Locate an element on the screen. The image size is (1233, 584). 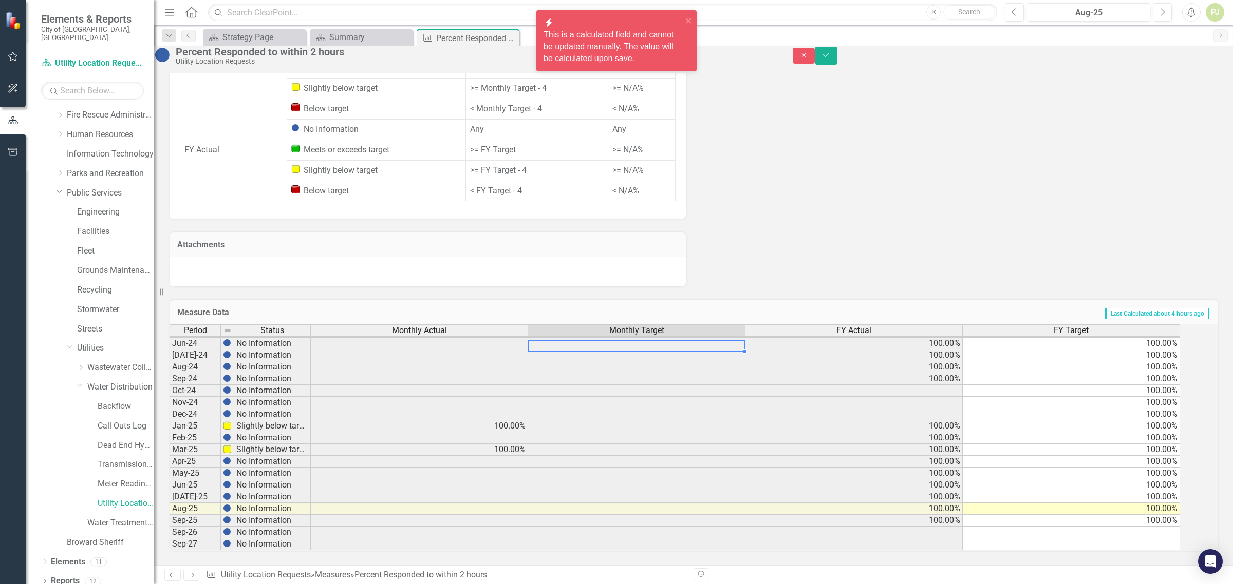
a: Utilities is located at coordinates (116, 348).